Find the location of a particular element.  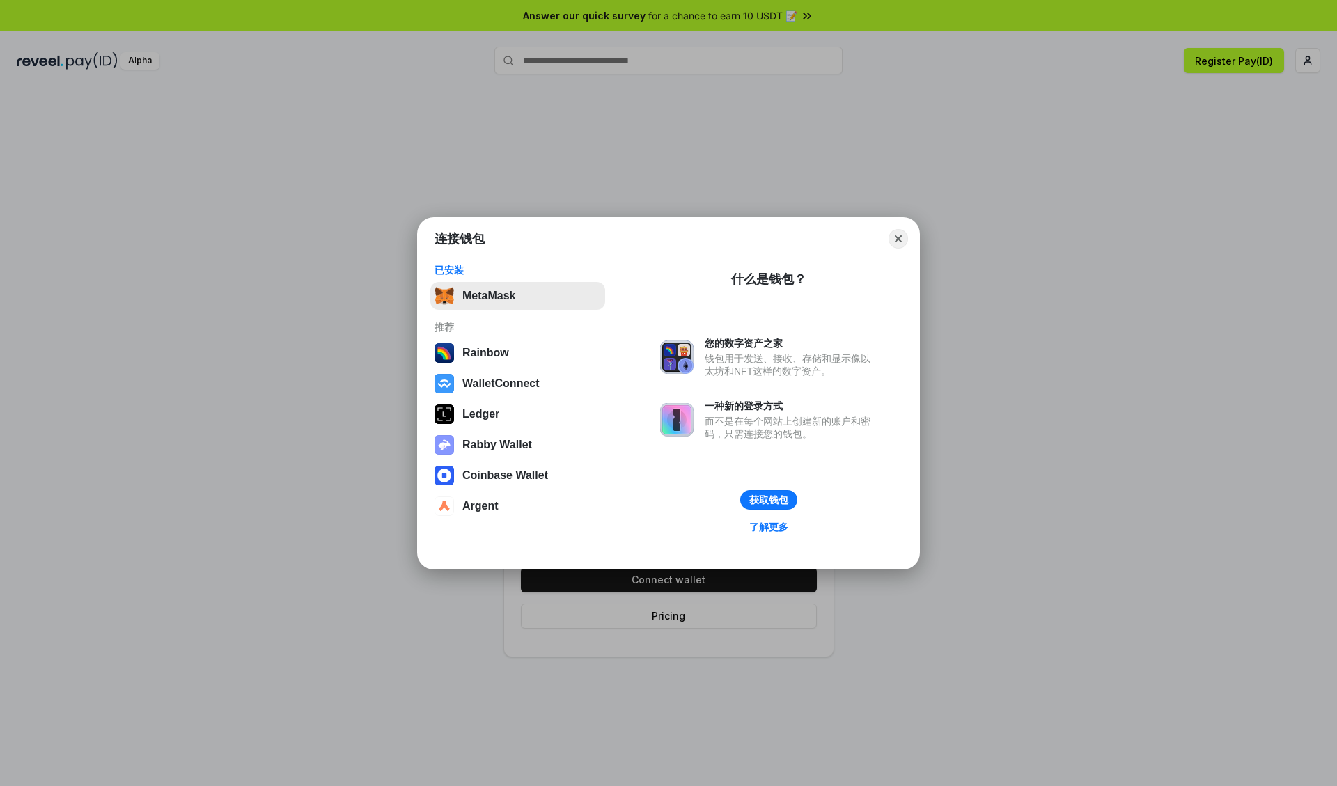

div: MetaMask is located at coordinates (489, 296).